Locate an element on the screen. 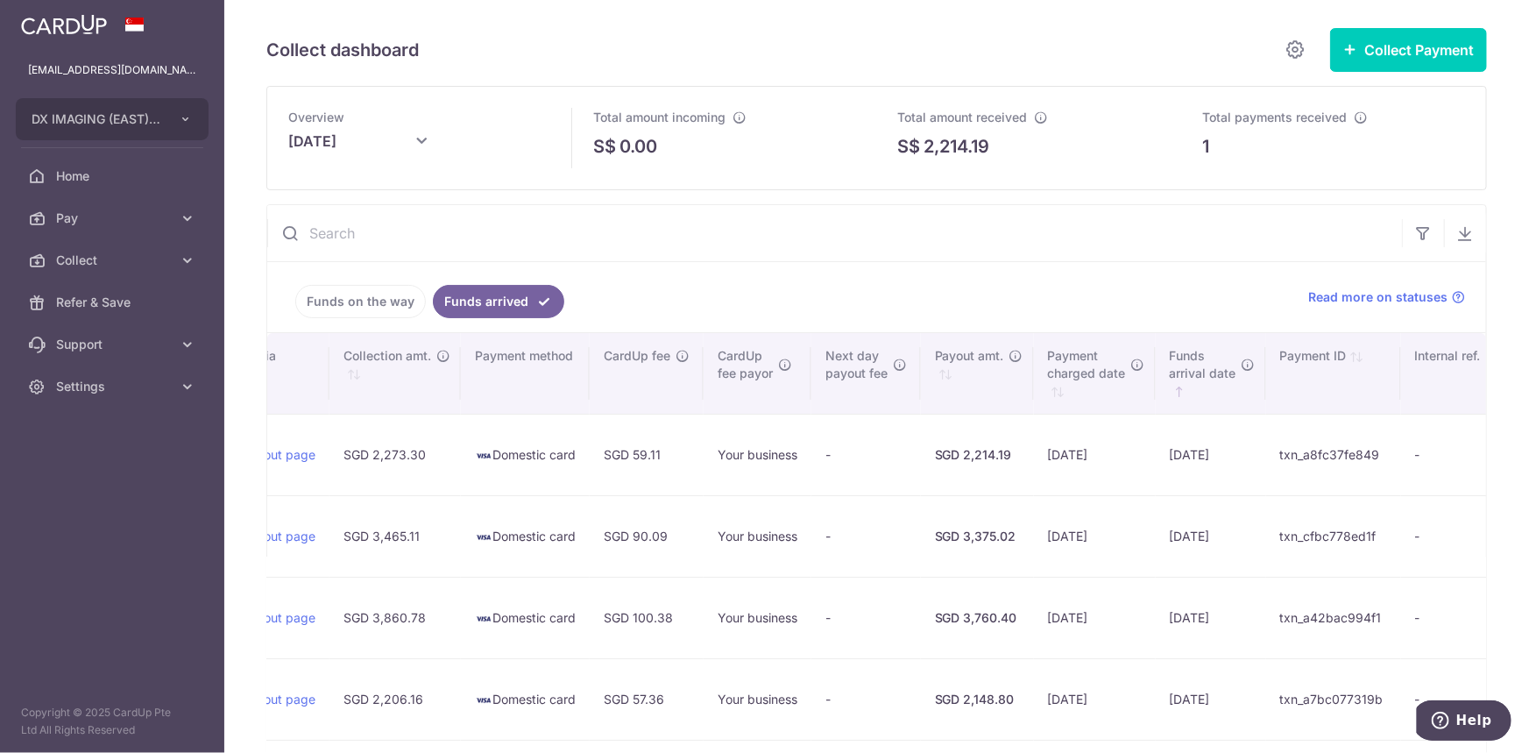  div: SGD 3,760.40 is located at coordinates (977, 618).